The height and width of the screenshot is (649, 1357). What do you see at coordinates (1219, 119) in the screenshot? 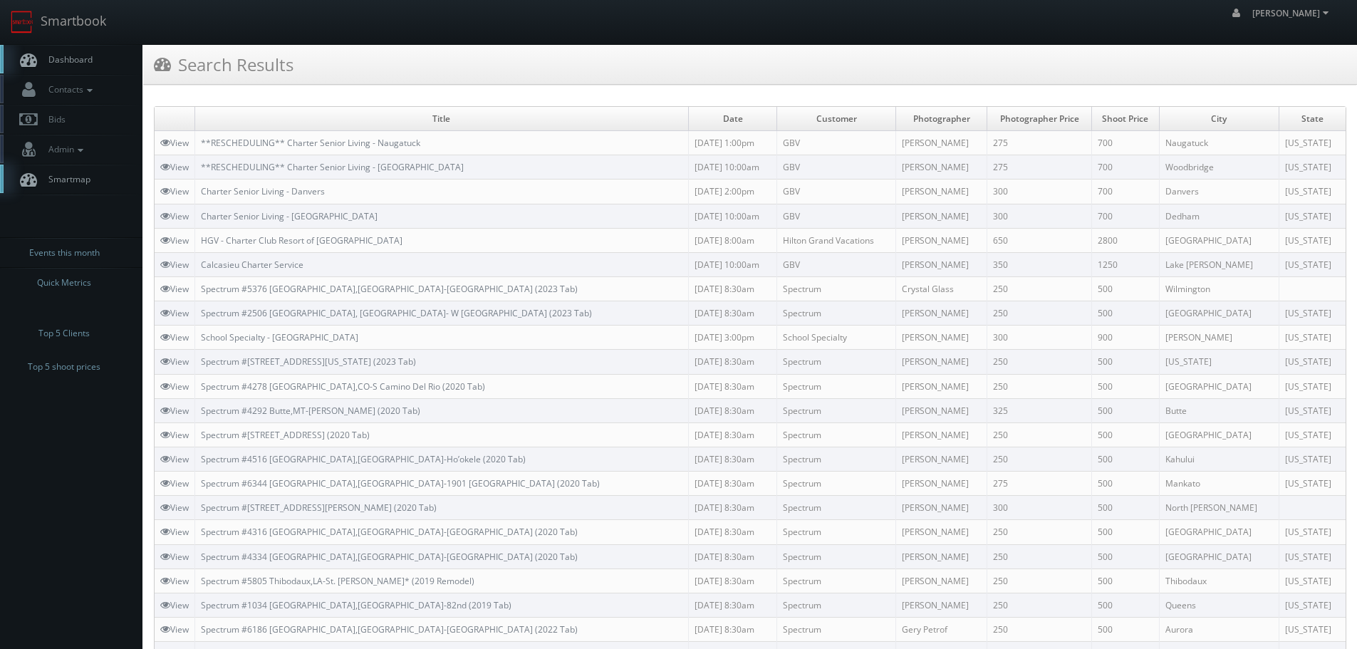
I see `td: City` at bounding box center [1219, 119].